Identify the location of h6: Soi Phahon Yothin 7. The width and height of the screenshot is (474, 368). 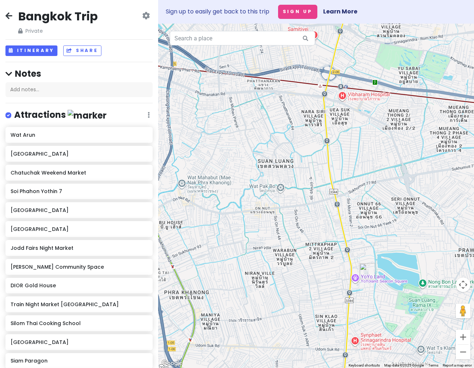
(79, 191).